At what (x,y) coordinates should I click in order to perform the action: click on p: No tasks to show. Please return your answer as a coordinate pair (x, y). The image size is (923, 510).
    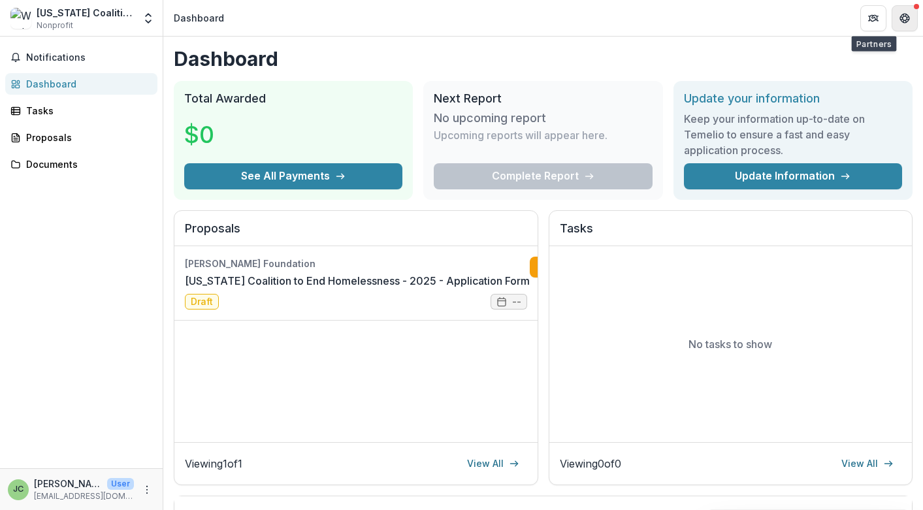
    Looking at the image, I should click on (730, 344).